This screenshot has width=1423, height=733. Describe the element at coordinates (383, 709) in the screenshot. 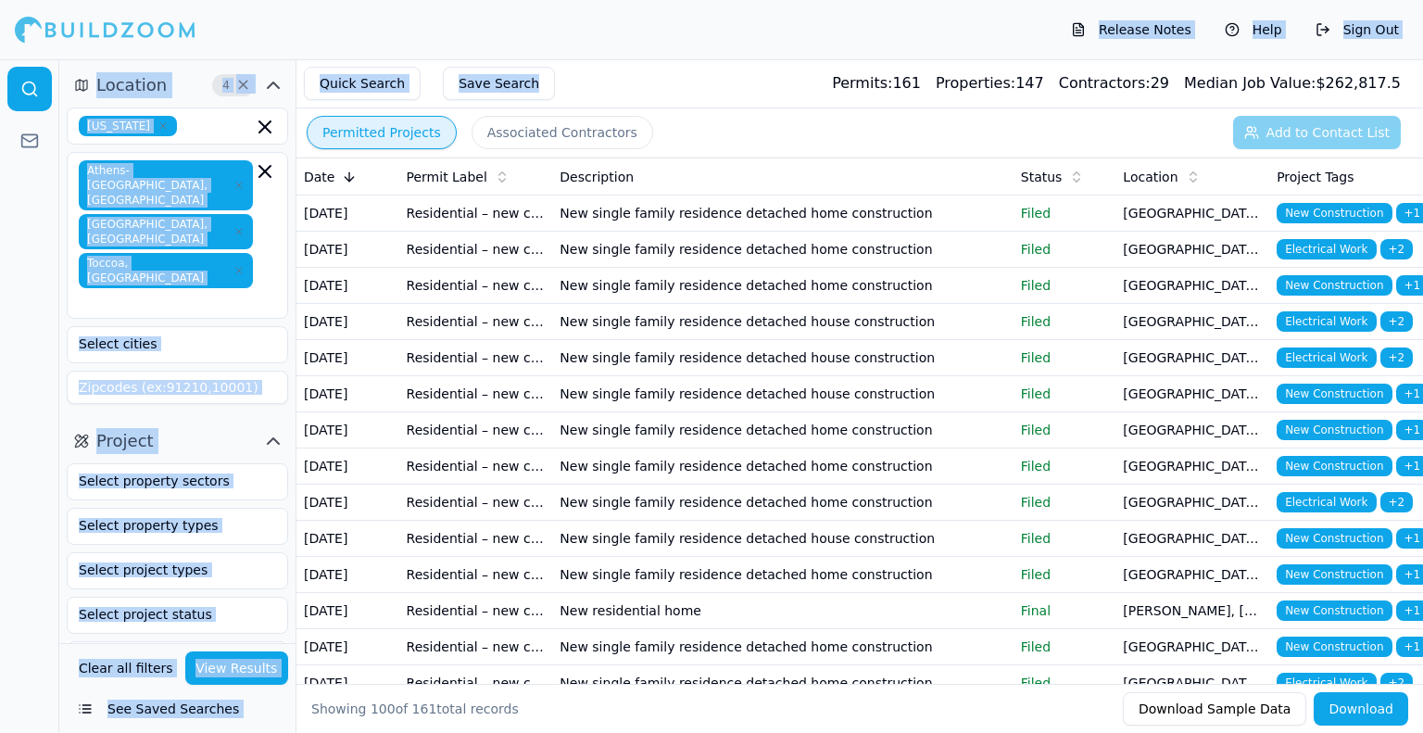

I see `span: 100` at that location.